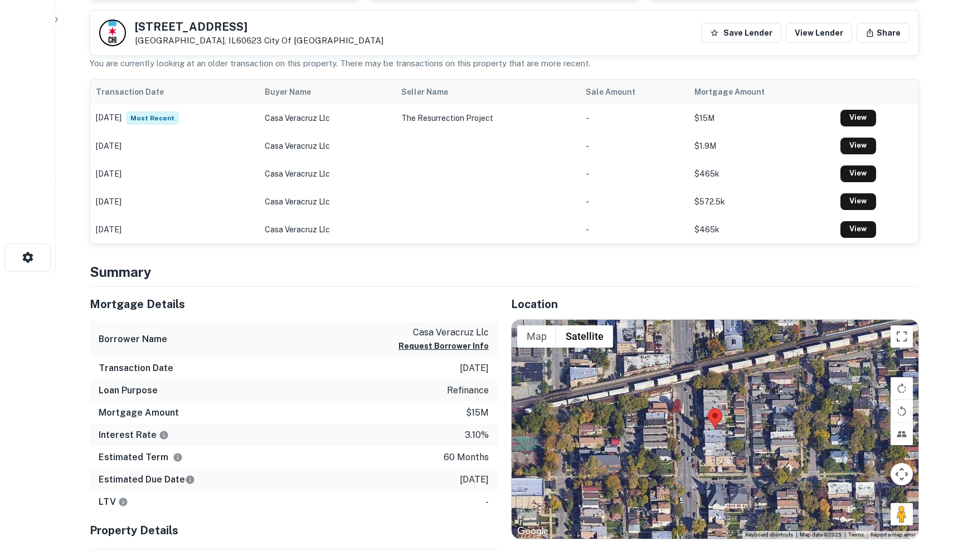 The image size is (953, 551). Describe the element at coordinates (769, 535) in the screenshot. I see `button: Keyboard shortcuts` at that location.